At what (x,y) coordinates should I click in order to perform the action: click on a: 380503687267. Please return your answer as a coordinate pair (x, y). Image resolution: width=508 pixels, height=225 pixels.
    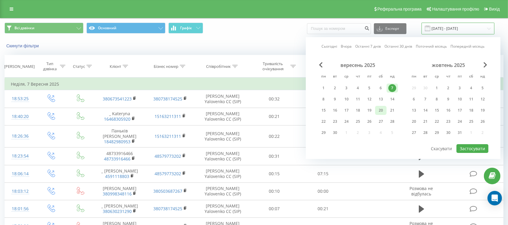
    Looking at the image, I should click on (168, 191).